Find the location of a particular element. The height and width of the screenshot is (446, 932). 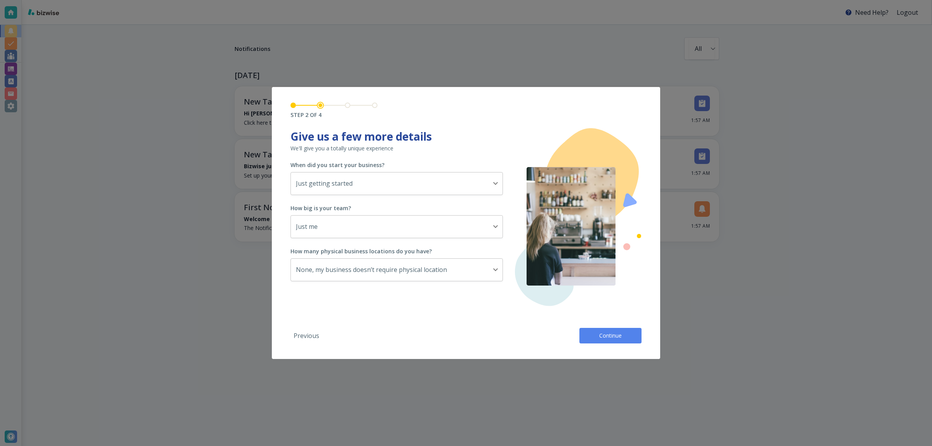

p: We'll give you a totally unique experience is located at coordinates (397, 148).